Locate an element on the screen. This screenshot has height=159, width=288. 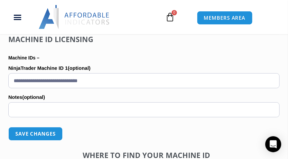
strong: Machine IDs – is located at coordinates (24, 58).